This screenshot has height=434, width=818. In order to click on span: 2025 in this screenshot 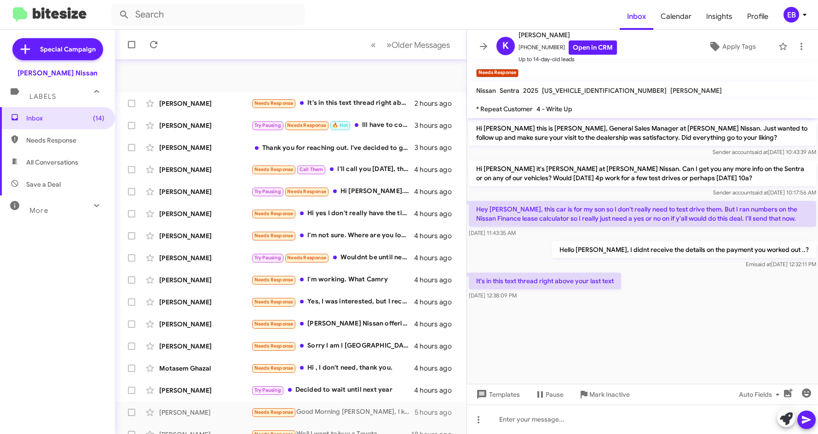, I will do `click(530, 91)`.